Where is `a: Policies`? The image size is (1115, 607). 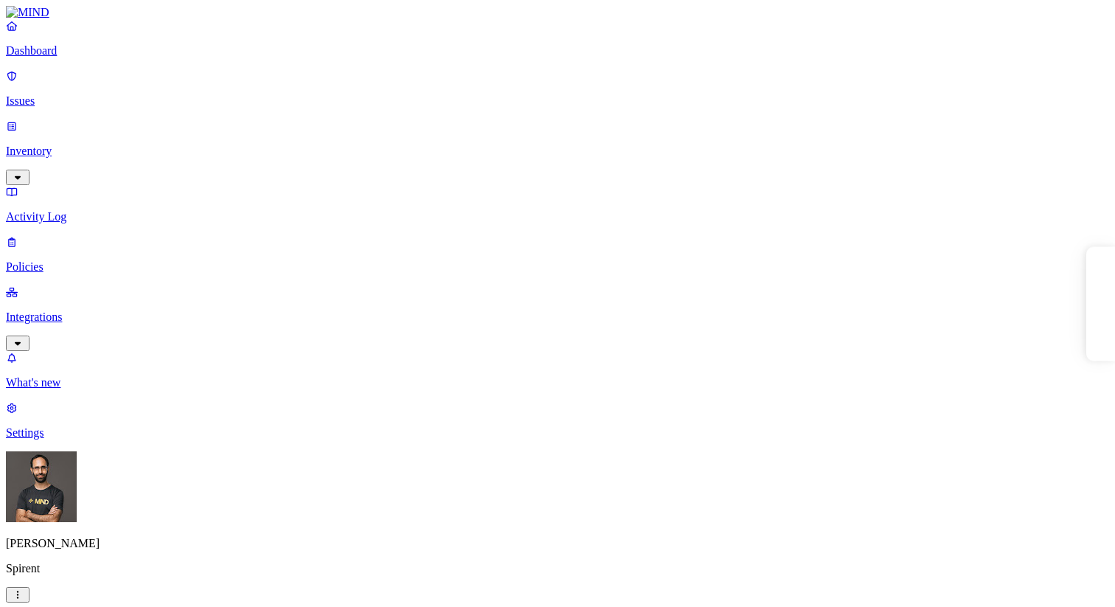 a: Policies is located at coordinates (557, 254).